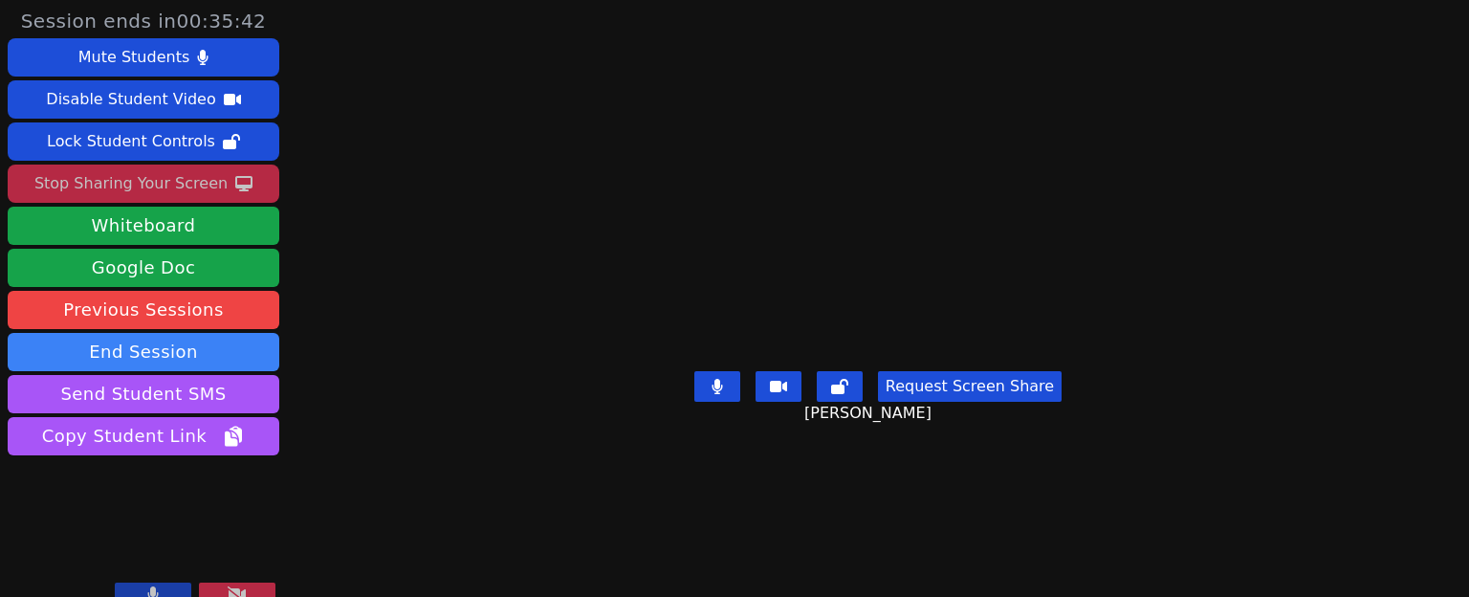 This screenshot has width=1469, height=597. Describe the element at coordinates (222, 21) in the screenshot. I see `time: 00:35:42` at that location.